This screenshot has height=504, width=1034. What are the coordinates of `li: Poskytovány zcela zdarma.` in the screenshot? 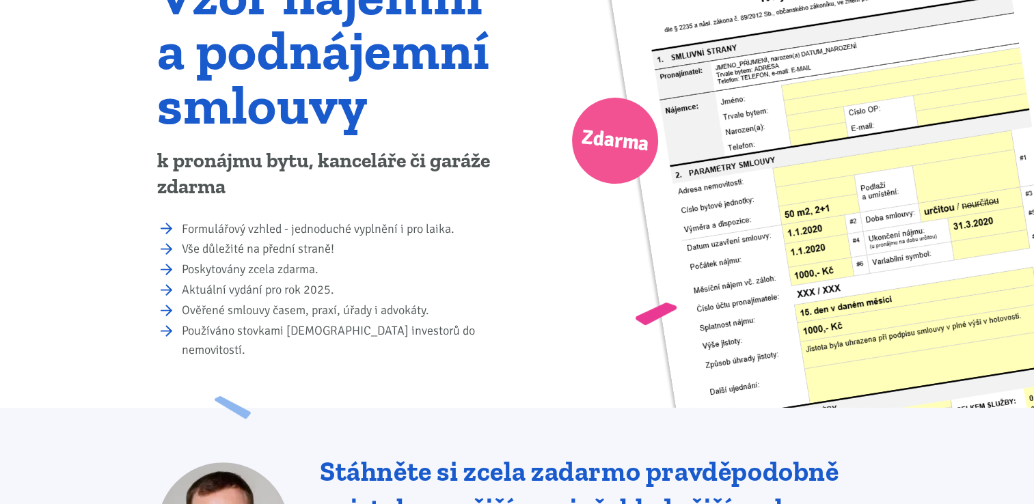 It's located at (344, 270).